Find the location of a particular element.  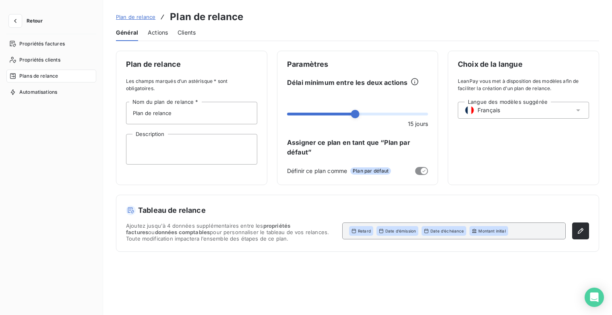

span: propriétés factures is located at coordinates (208, 229).